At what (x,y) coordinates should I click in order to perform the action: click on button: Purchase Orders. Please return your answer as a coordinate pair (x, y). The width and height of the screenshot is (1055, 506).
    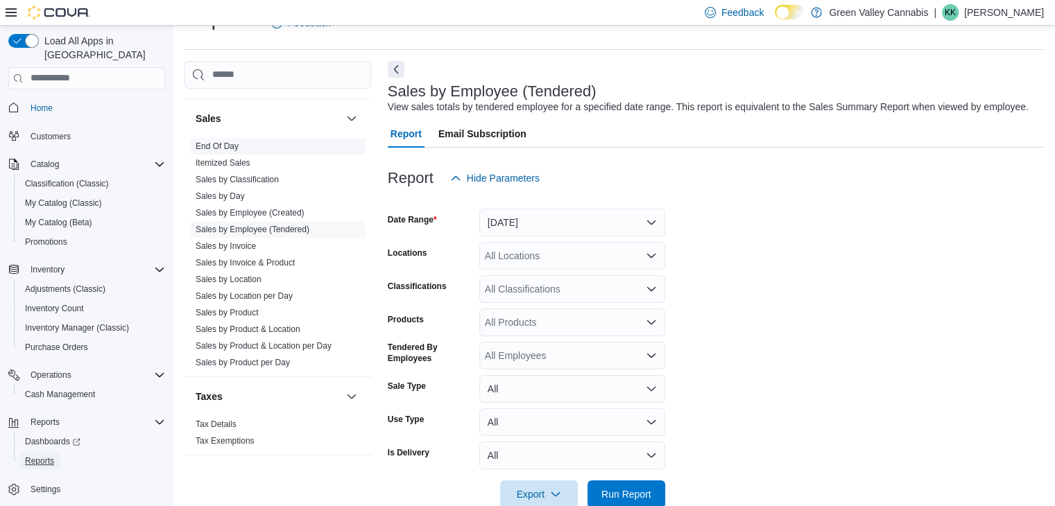
    Looking at the image, I should click on (92, 347).